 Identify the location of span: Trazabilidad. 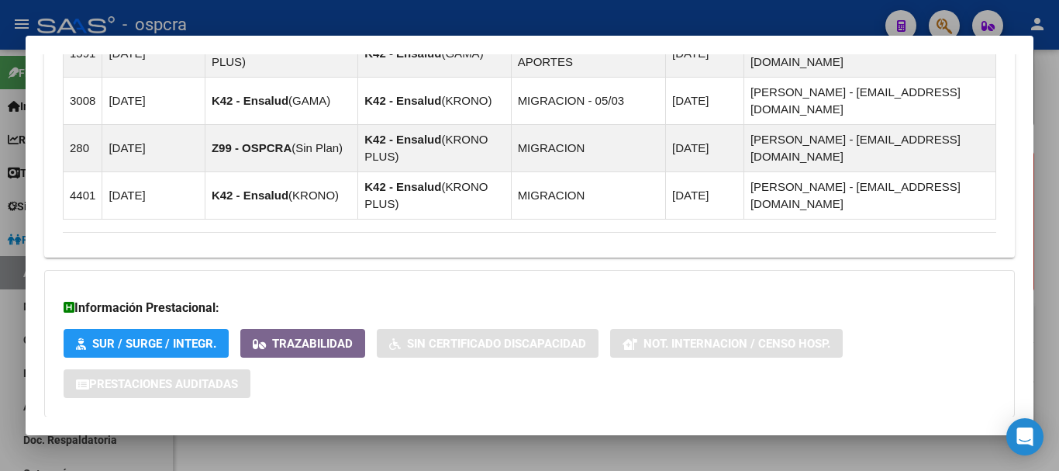
(312, 343).